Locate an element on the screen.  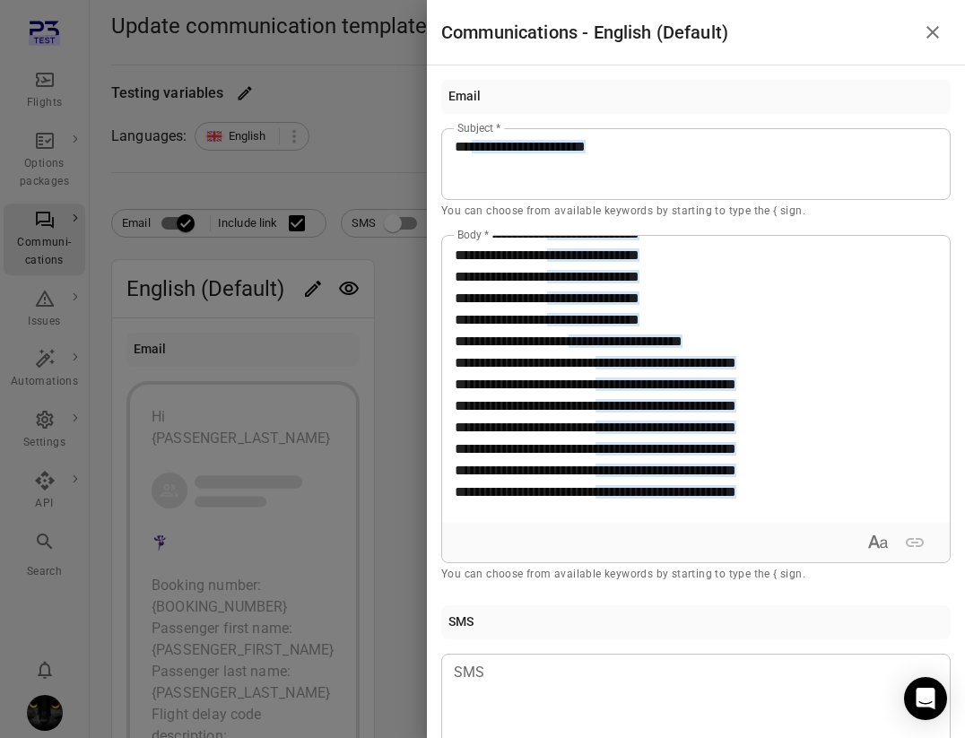
button: Close drawer is located at coordinates (933, 32).